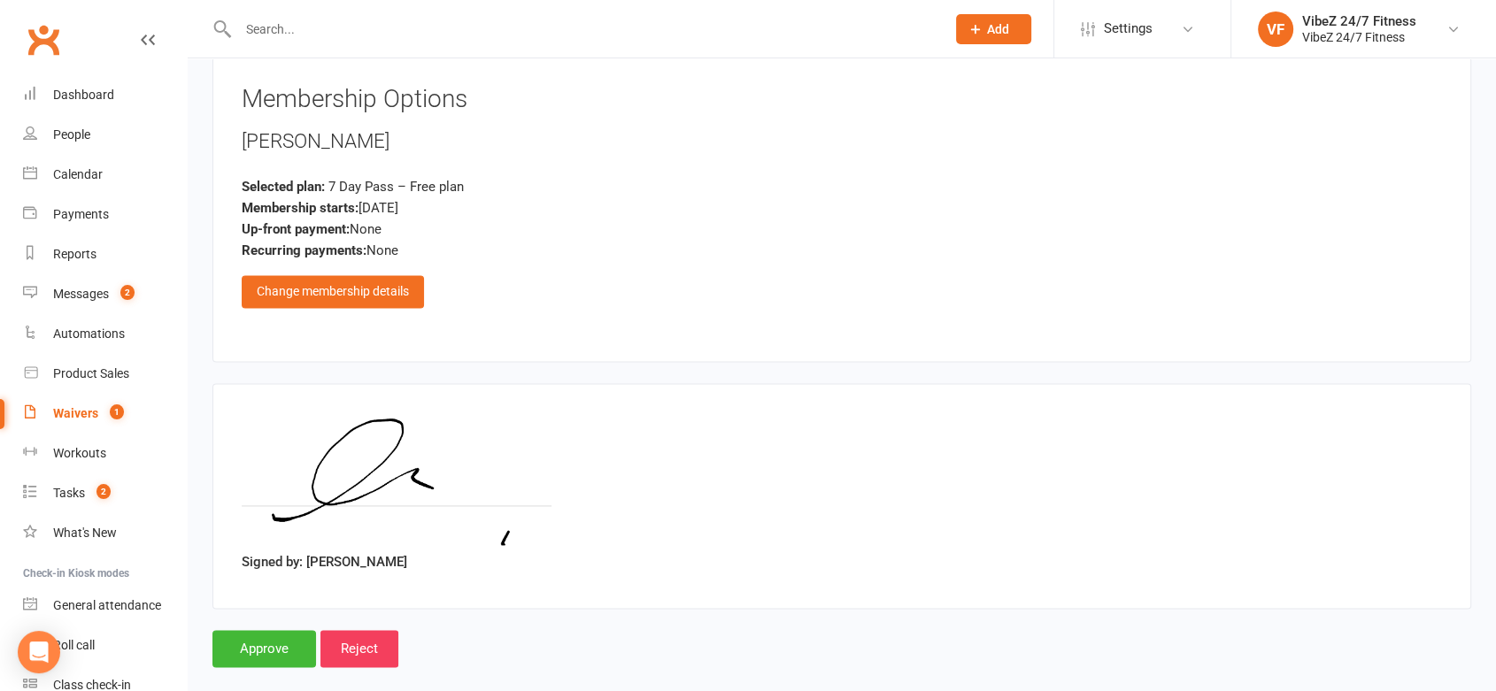  Describe the element at coordinates (104, 294) in the screenshot. I see `a: Messages 2` at that location.